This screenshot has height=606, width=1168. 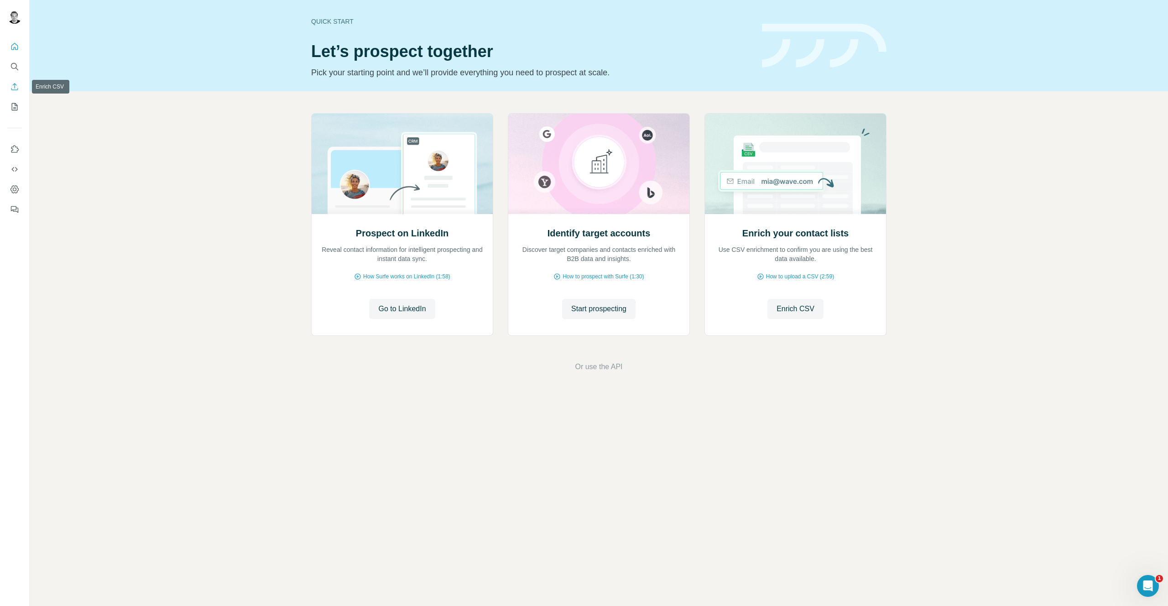 What do you see at coordinates (15, 169) in the screenshot?
I see `button: Use Surfe API` at bounding box center [15, 169].